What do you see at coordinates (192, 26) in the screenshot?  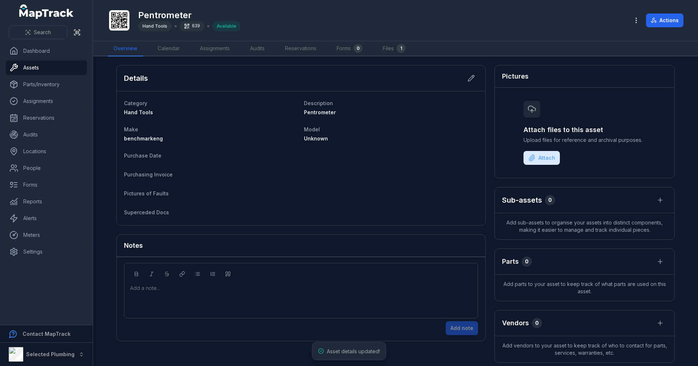 I see `div: 639` at bounding box center [192, 26].